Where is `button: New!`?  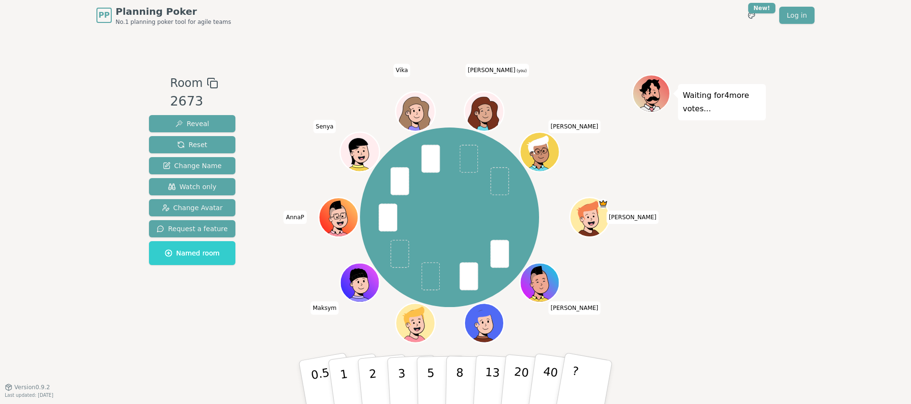 button: New! is located at coordinates (751, 15).